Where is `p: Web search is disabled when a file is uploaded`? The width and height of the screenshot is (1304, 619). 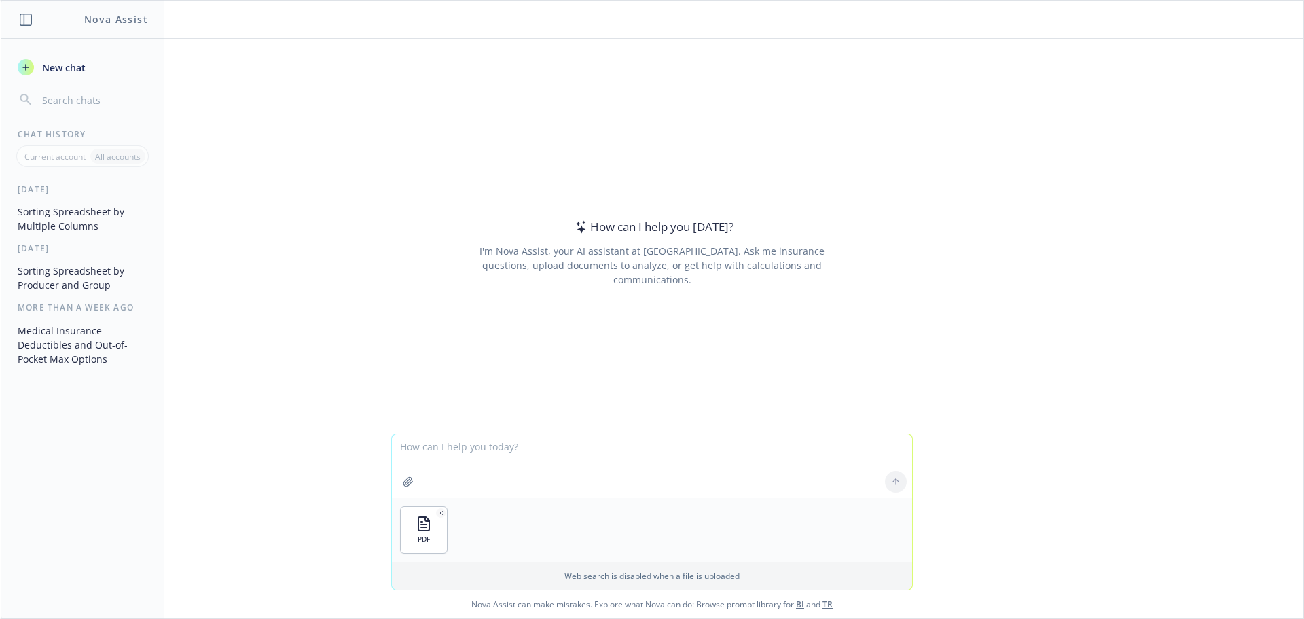 p: Web search is disabled when a file is uploaded is located at coordinates (652, 575).